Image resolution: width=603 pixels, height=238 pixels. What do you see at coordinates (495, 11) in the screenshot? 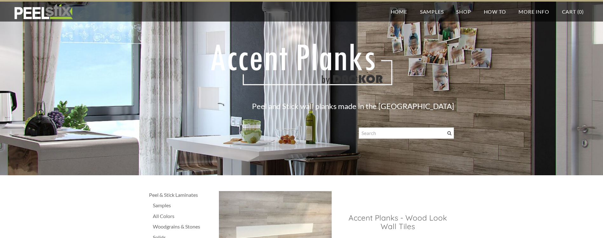
I see `a: How To` at bounding box center [495, 11].